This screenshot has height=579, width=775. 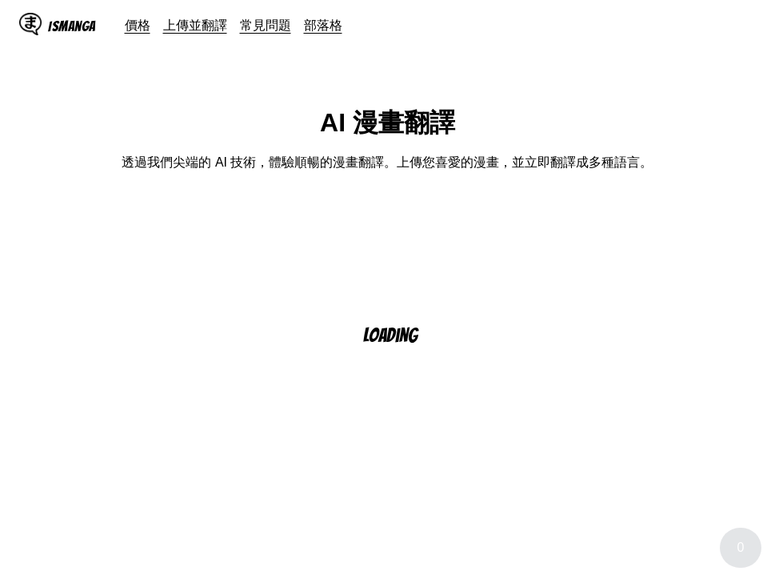 I want to click on p: 透過我們尖端的 AI 技術，體驗順暢的漫畫翻譯。上傳您喜愛的漫畫，並立即翻譯成多種語言。, so click(x=387, y=162).